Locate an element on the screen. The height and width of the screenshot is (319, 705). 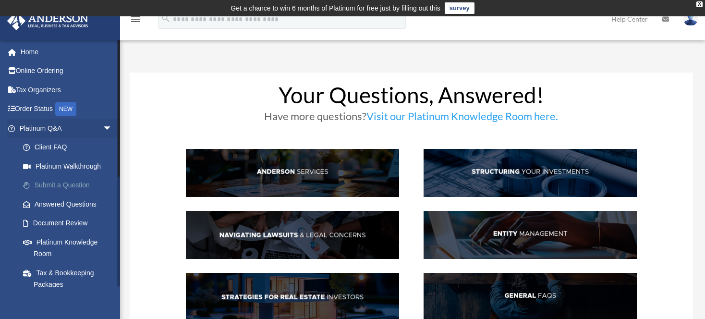
a: Order StatusNEW is located at coordinates (67, 109).